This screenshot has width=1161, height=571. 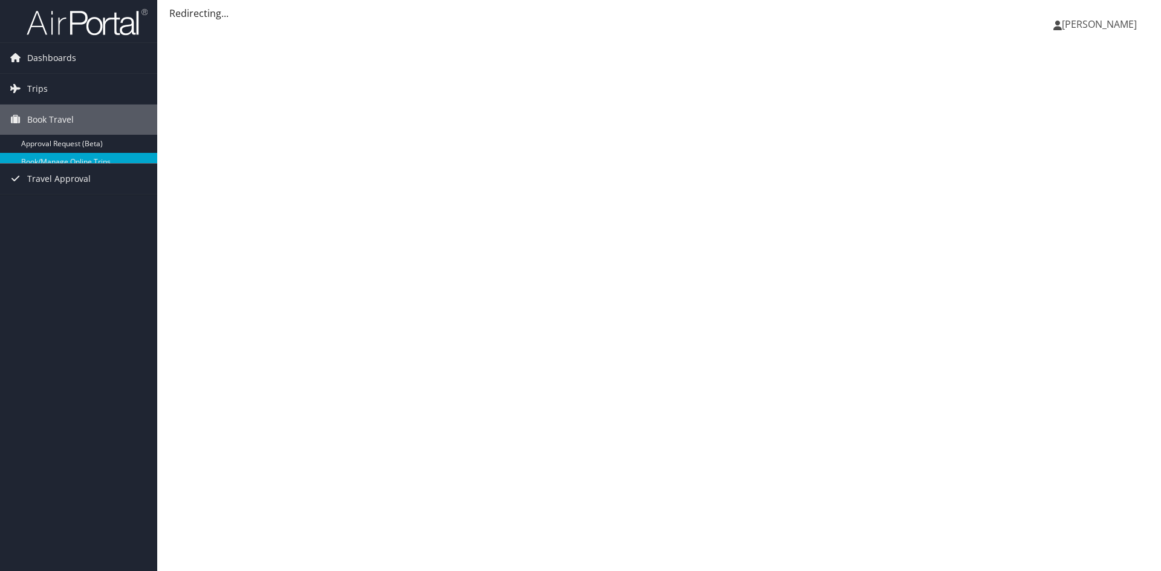 I want to click on span: Dashboards, so click(x=51, y=58).